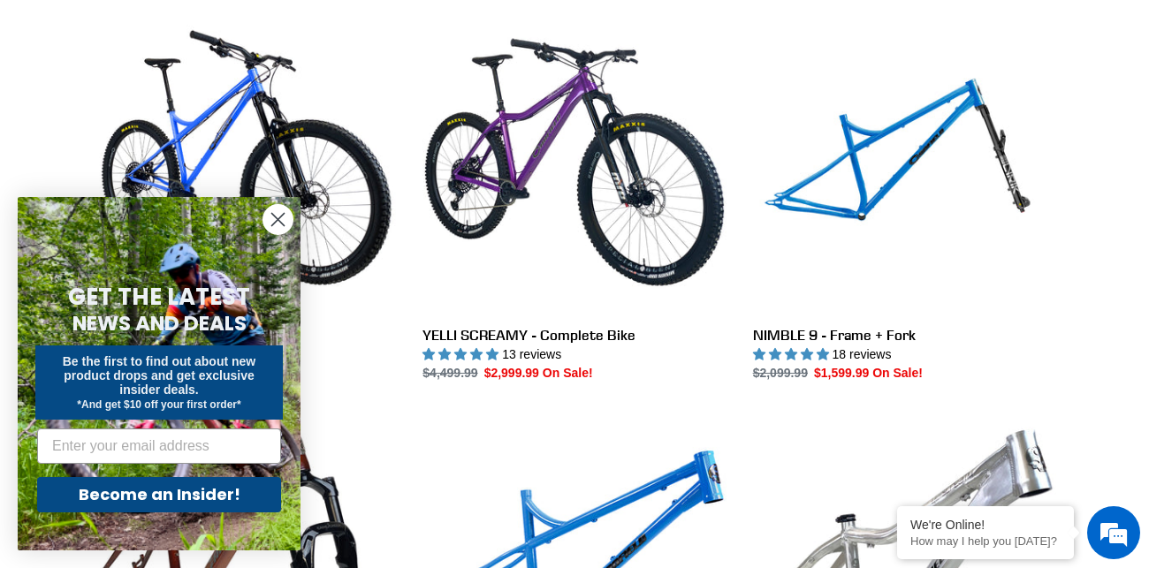  Describe the element at coordinates (159, 376) in the screenshot. I see `span: Be the first to find out about new product drops and get exclusive insider deals.` at that location.